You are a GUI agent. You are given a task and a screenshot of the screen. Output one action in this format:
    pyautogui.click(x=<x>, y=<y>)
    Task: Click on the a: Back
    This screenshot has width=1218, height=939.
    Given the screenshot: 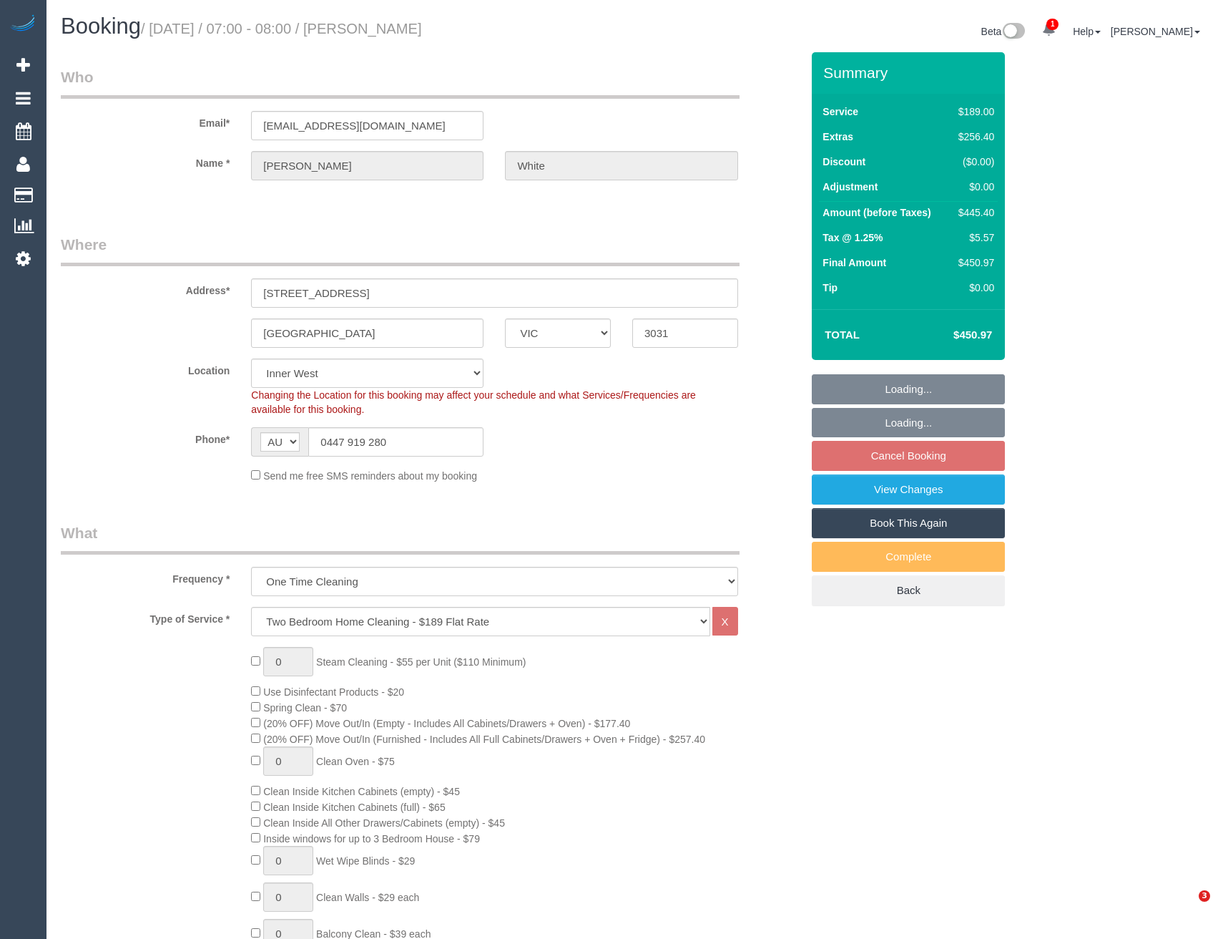 What is the action you would take?
    pyautogui.click(x=909, y=590)
    